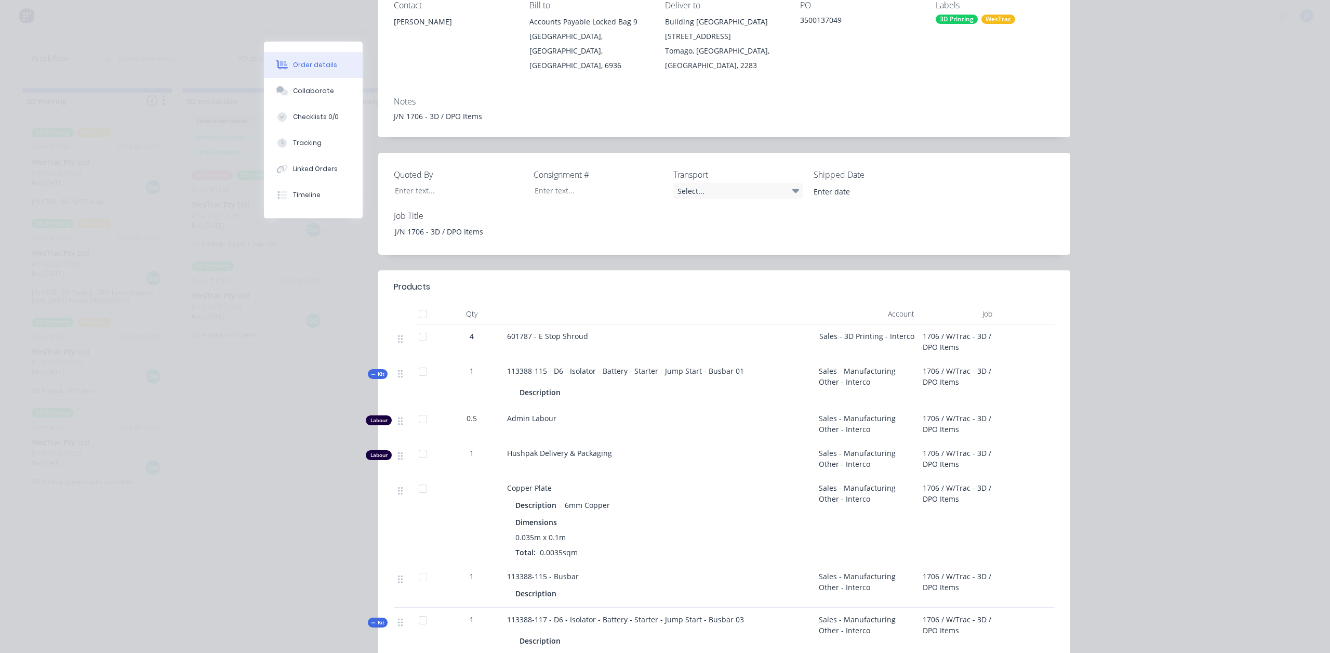  What do you see at coordinates (525, 552) in the screenshot?
I see `span: Total:` at bounding box center [525, 552].